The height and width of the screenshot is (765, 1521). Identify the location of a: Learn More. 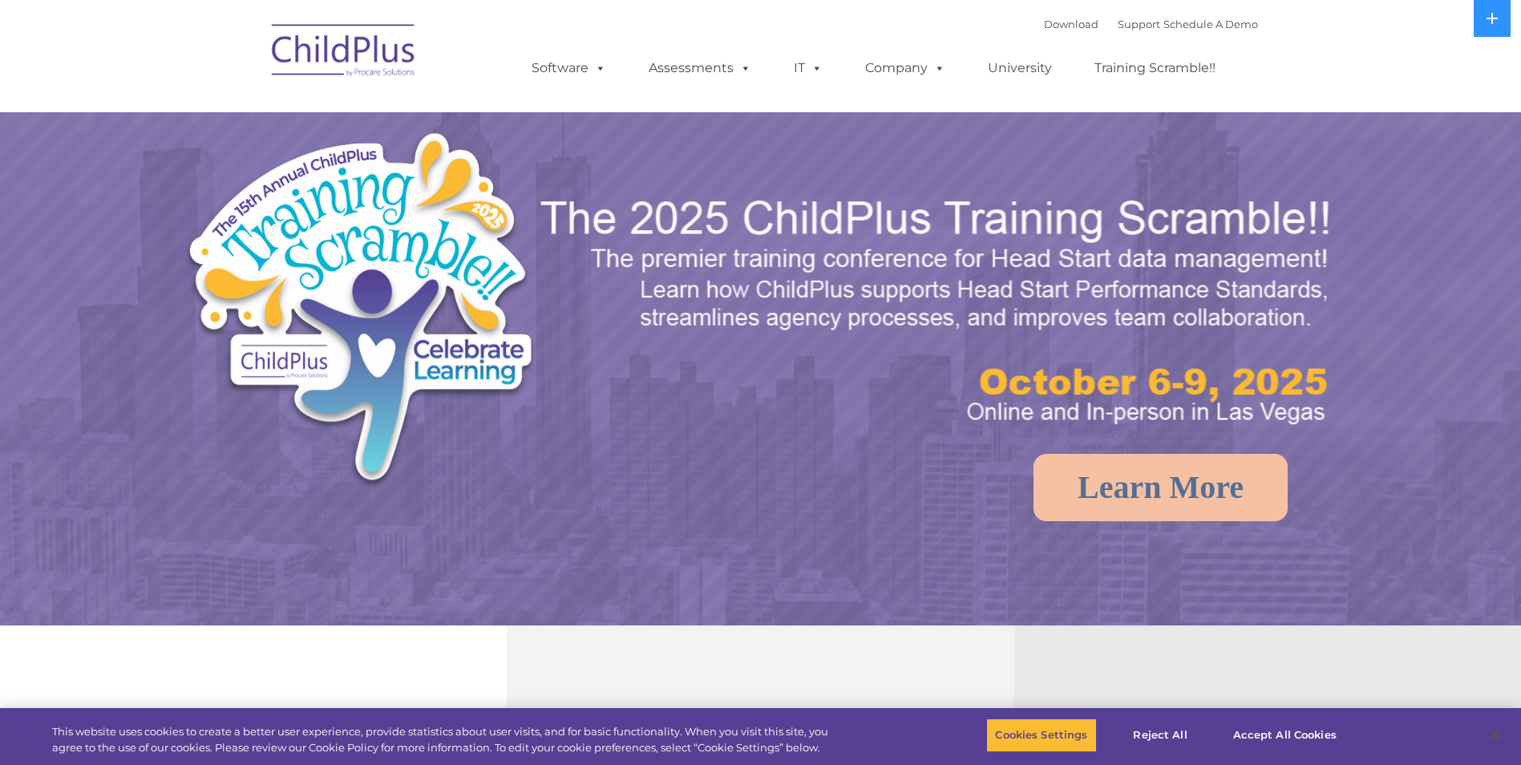
(1160, 487).